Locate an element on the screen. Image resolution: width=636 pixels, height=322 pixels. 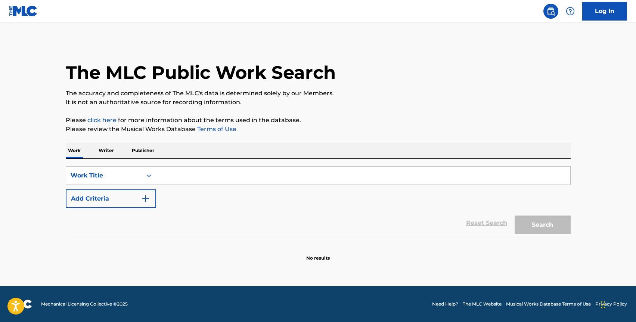
img: MLC Logo is located at coordinates (23, 11).